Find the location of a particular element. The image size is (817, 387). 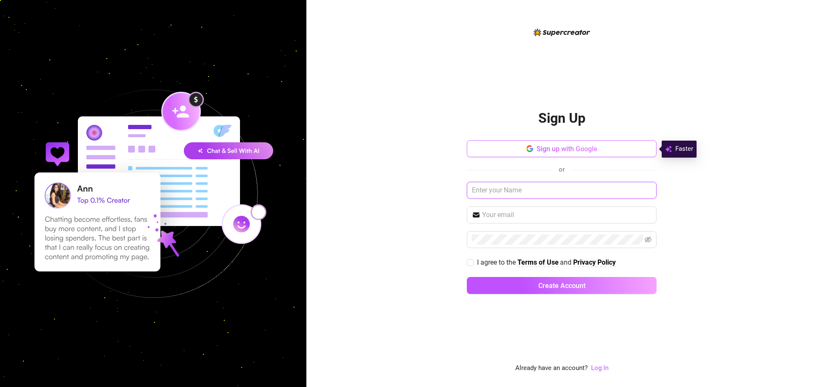

span: and is located at coordinates (566, 262).